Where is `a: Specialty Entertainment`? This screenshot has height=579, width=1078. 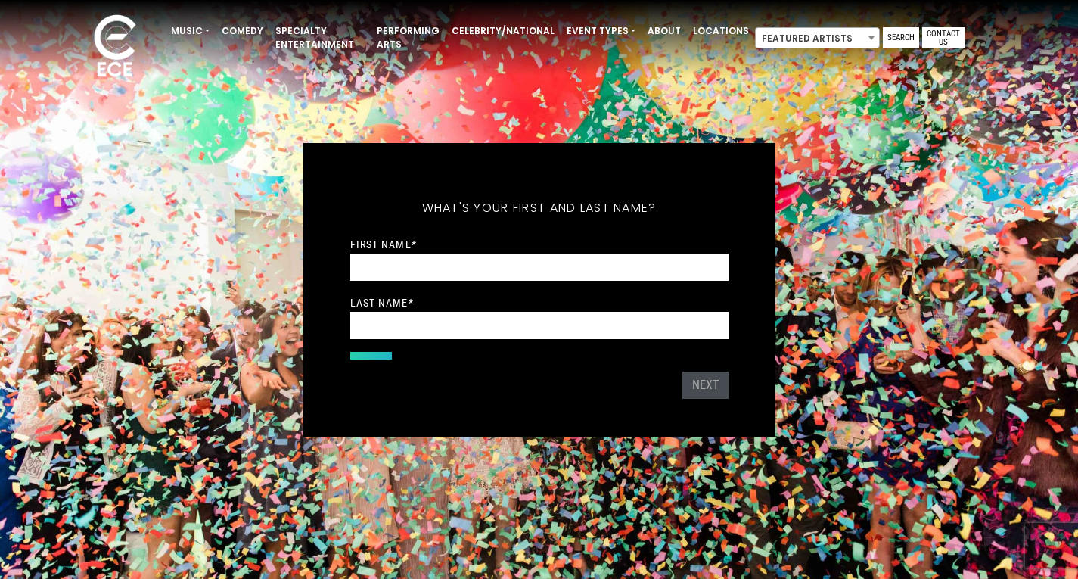
a: Specialty Entertainment is located at coordinates (320, 38).